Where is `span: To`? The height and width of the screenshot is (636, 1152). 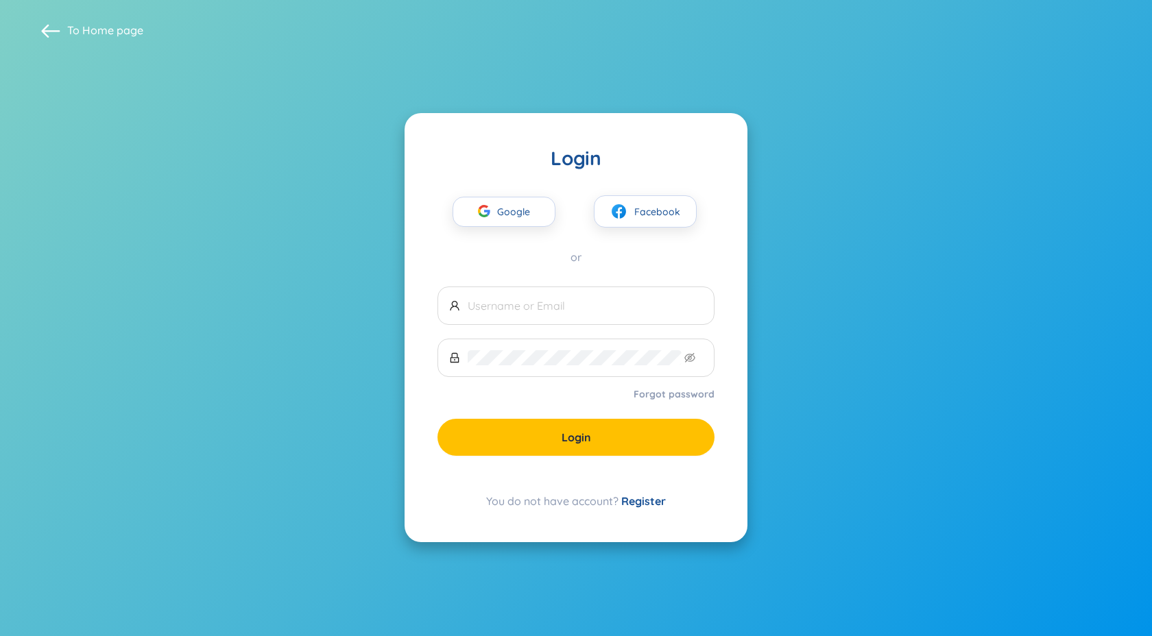 span: To is located at coordinates (105, 30).